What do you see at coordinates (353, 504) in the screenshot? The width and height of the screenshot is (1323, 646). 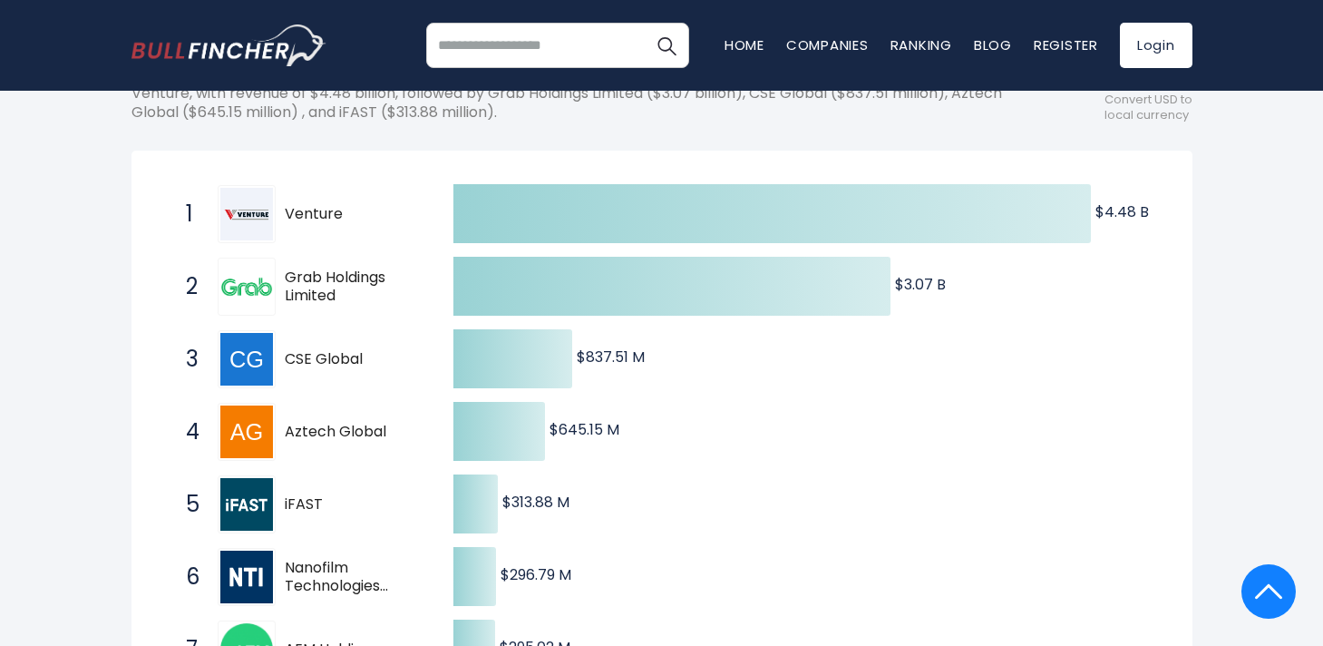 I see `span: iFAST` at bounding box center [353, 504].